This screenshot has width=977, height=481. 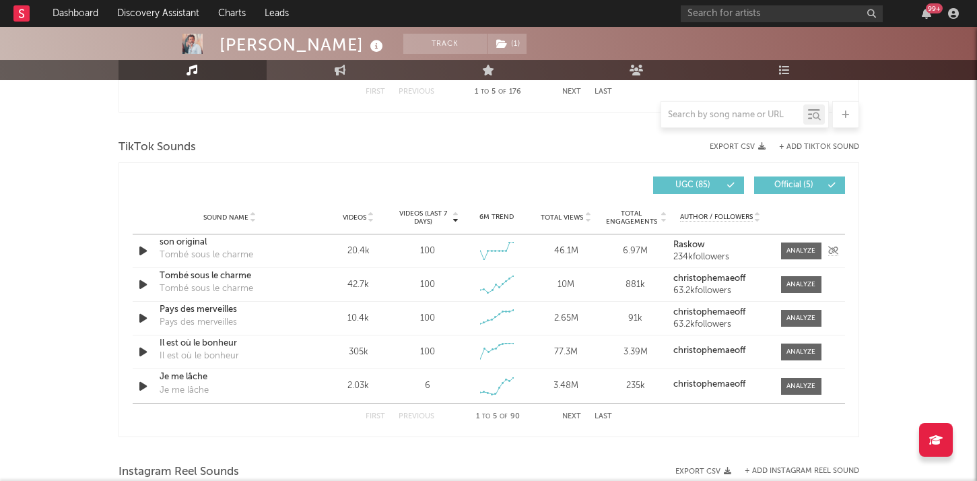 What do you see at coordinates (354, 217) in the screenshot?
I see `span: Videos` at bounding box center [354, 217].